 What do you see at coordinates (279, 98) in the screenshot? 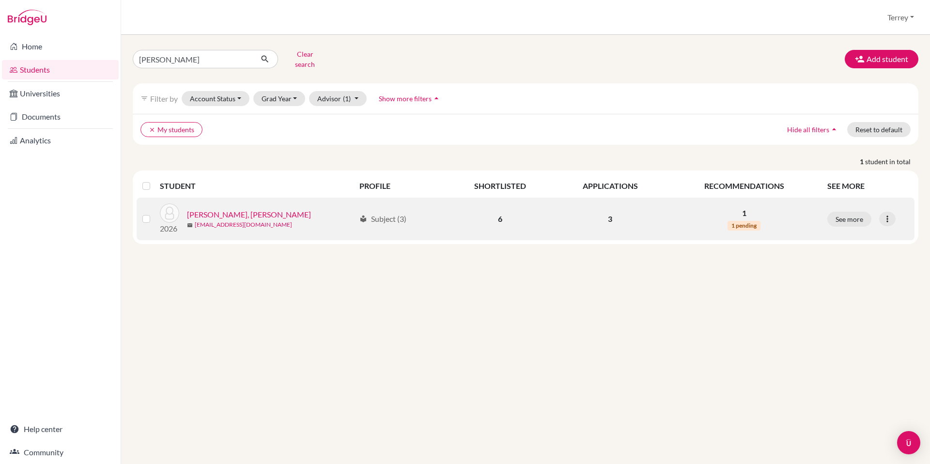
I see `button: Grad Year` at bounding box center [279, 98].